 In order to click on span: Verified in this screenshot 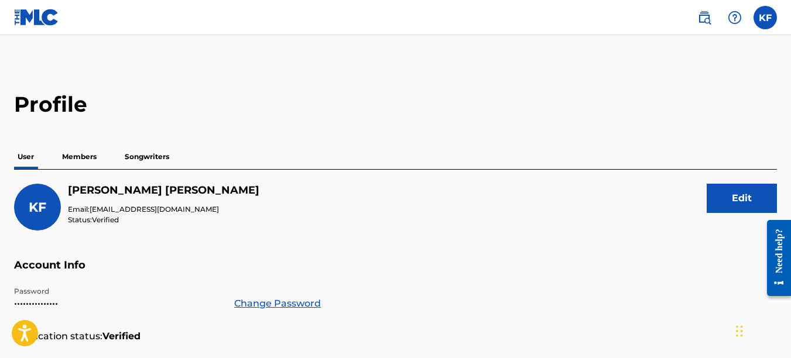, I will do `click(105, 219)`.